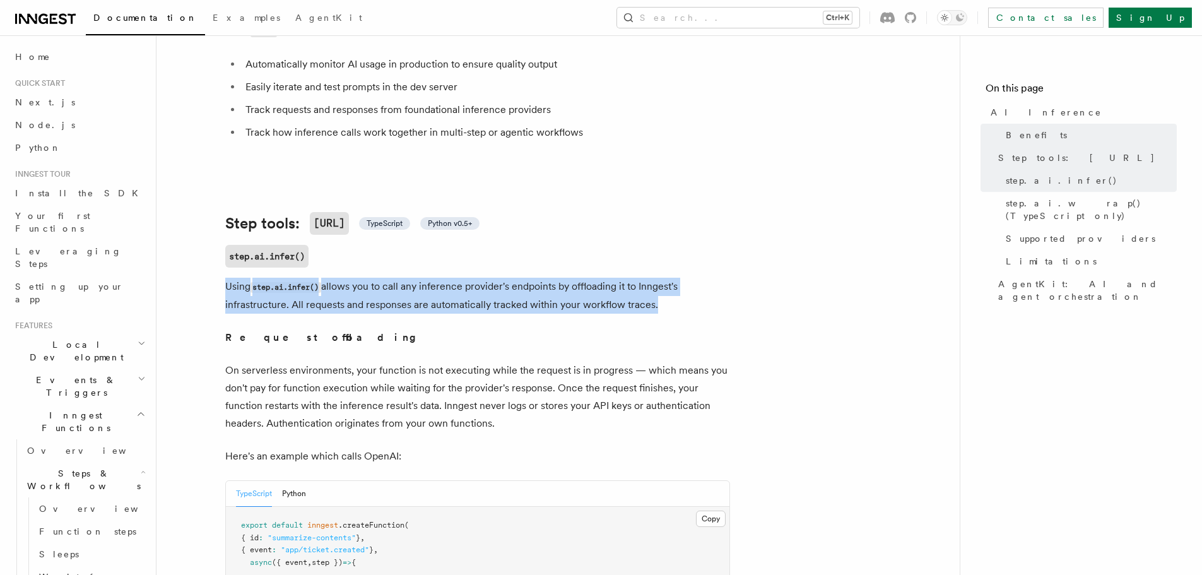 Image resolution: width=1202 pixels, height=575 pixels. Describe the element at coordinates (371, 525) in the screenshot. I see `span: .createFunction` at that location.